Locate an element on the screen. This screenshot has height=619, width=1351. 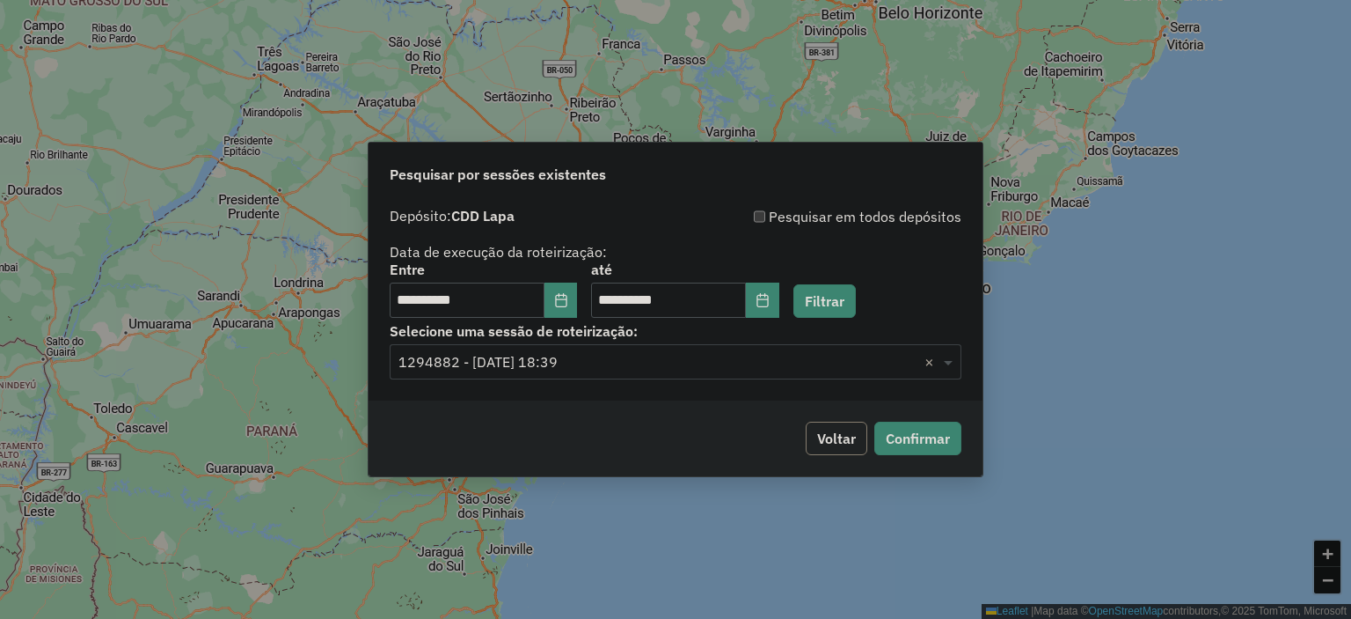
label: Data de execução da roteirização: is located at coordinates (498, 252).